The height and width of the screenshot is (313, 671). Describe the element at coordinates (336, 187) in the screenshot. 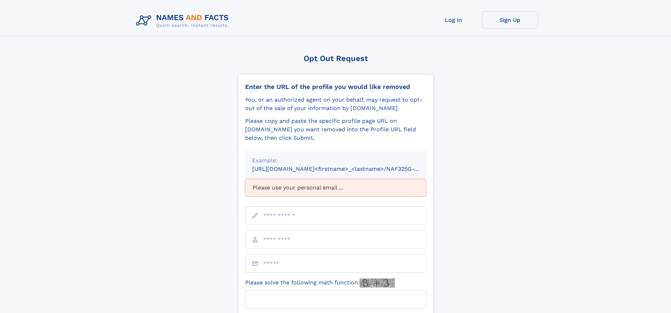

I see `div: Please use your personal email ...` at that location.